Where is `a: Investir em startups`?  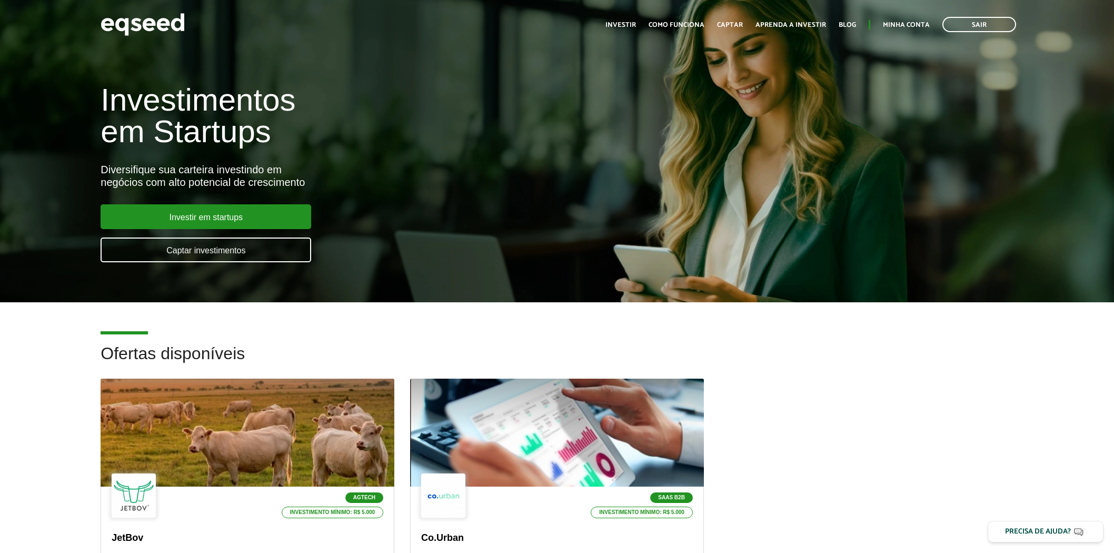 a: Investir em startups is located at coordinates (206, 216).